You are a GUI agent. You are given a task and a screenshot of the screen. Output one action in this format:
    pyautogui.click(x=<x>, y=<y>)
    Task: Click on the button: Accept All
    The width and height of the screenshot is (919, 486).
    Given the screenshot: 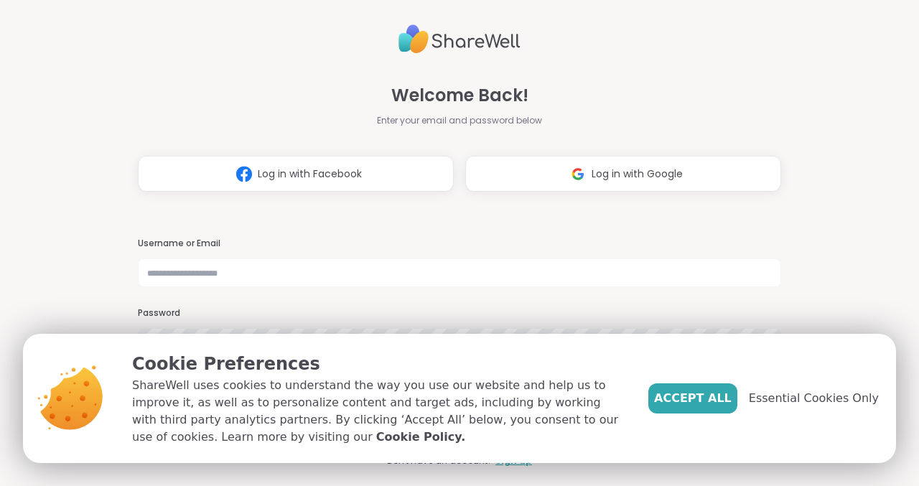 What is the action you would take?
    pyautogui.click(x=693, y=398)
    